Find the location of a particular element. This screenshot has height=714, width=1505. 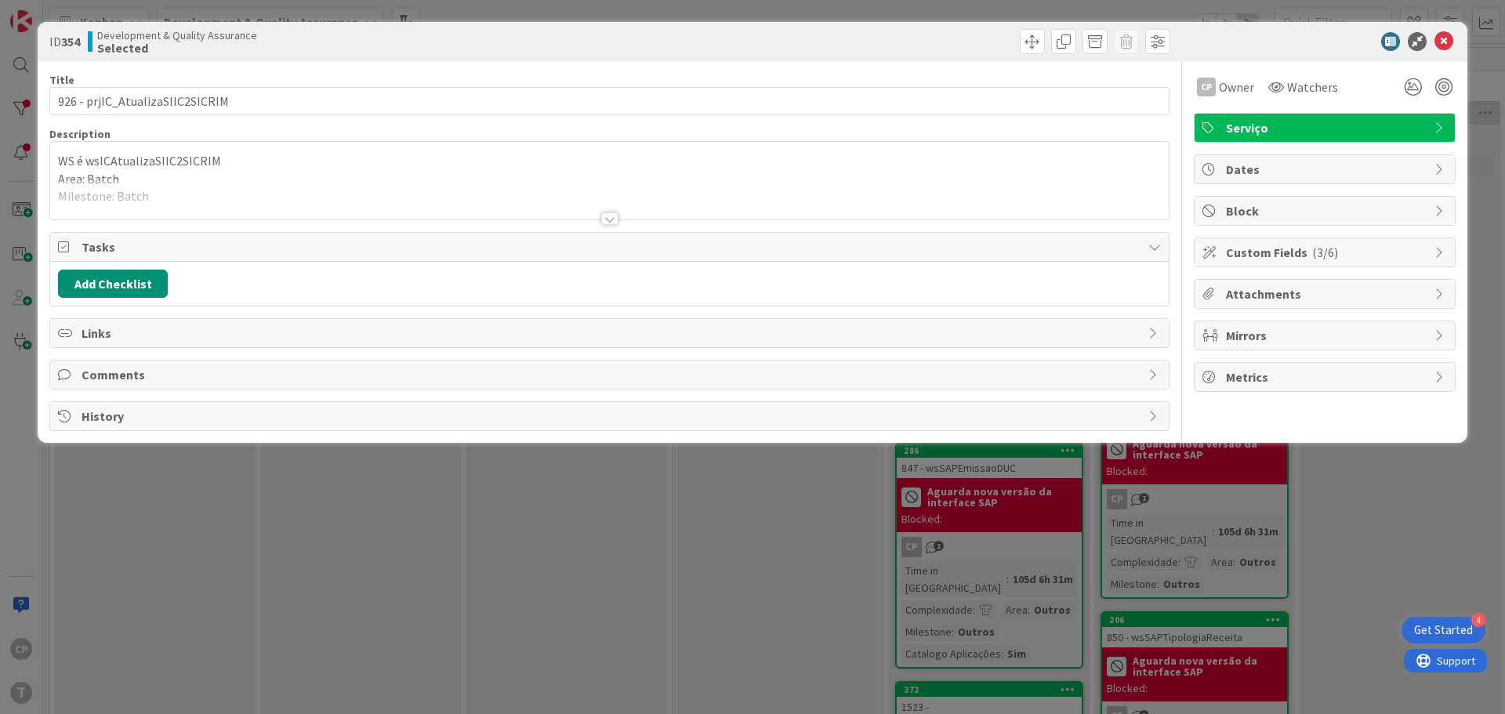

div: Open Get Started checklist, remaining modules: 4 is located at coordinates (1443, 630).